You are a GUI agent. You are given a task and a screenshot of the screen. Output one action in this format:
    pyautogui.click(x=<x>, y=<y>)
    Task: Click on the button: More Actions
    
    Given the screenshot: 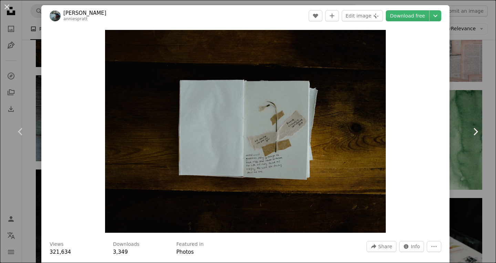 What is the action you would take?
    pyautogui.click(x=434, y=247)
    